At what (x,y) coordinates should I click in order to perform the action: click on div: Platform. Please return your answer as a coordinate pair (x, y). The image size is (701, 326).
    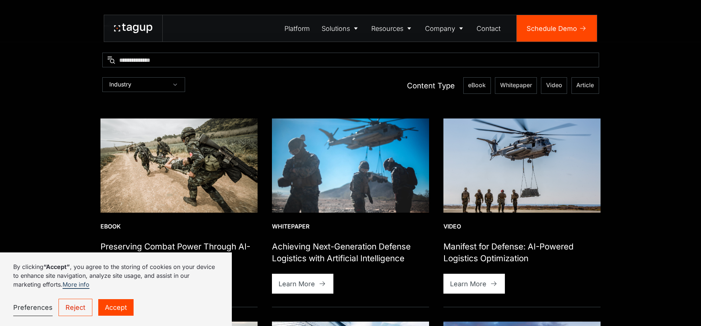
    Looking at the image, I should click on (297, 28).